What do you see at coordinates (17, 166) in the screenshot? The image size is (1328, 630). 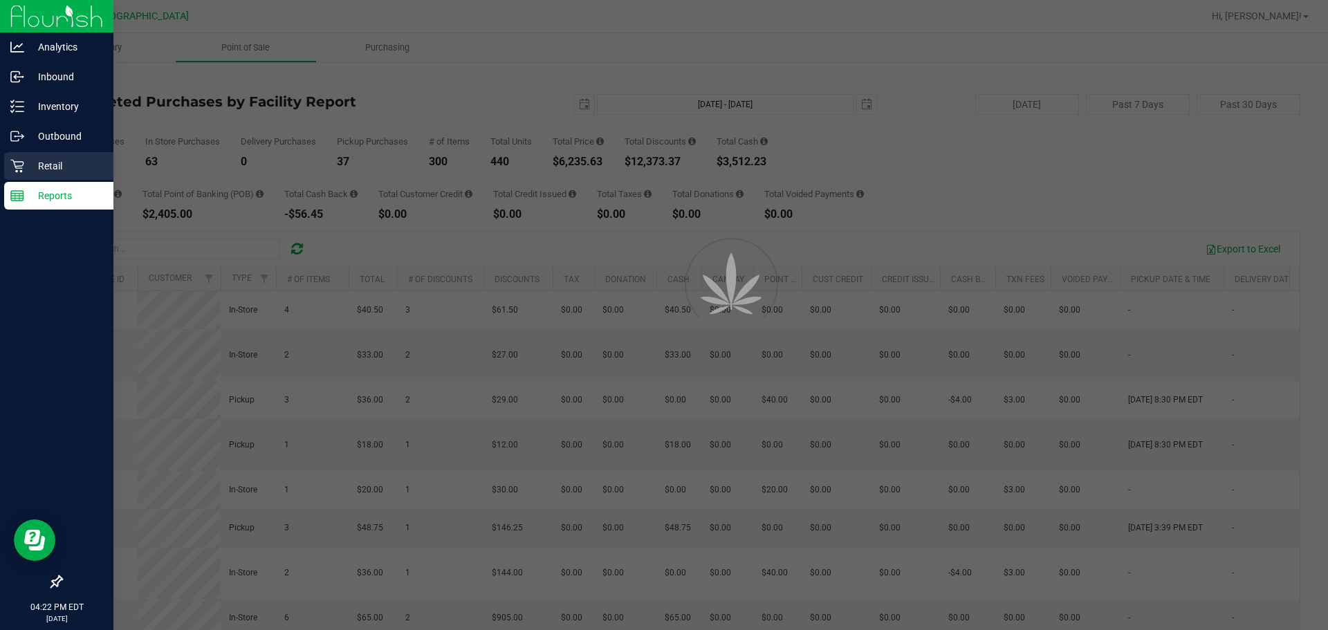 I see `inline-svg: Retail` at bounding box center [17, 166].